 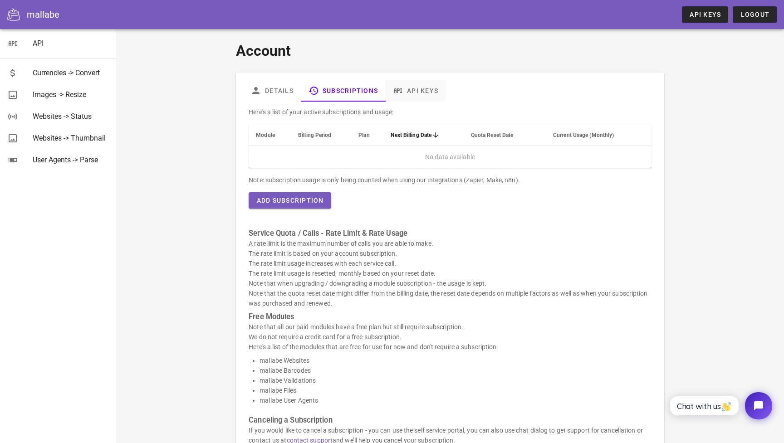 I want to click on span: Billing Period, so click(x=314, y=135).